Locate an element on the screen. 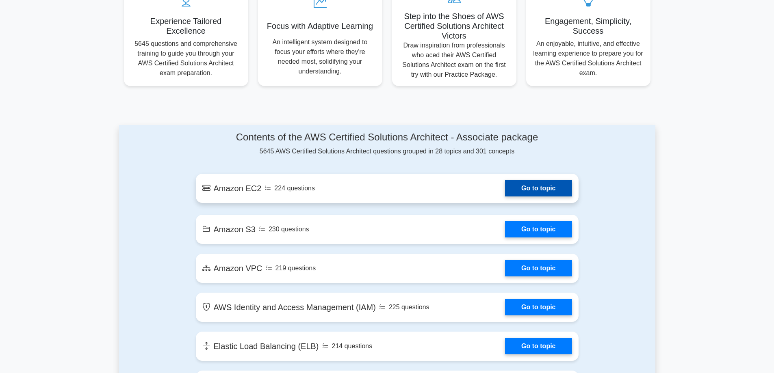  div: 5645 AWS Certified Solutions Architect questions grouped in 28 topics and 301 concepts is located at coordinates (387, 144).